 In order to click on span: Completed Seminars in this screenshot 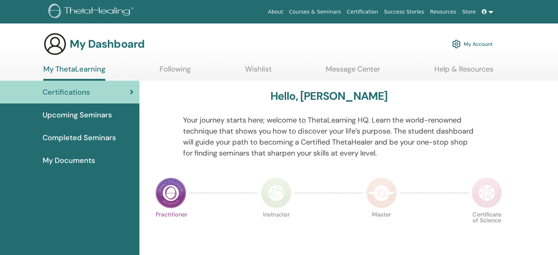, I will do `click(79, 138)`.